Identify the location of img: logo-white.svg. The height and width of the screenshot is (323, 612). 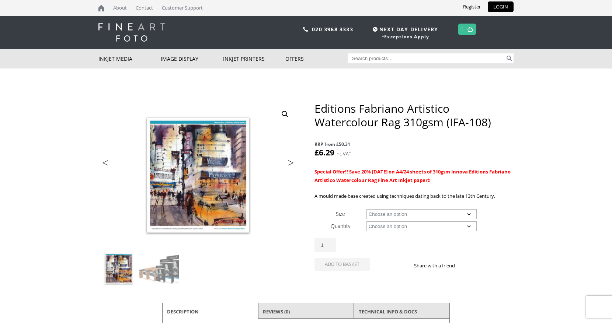
(132, 32).